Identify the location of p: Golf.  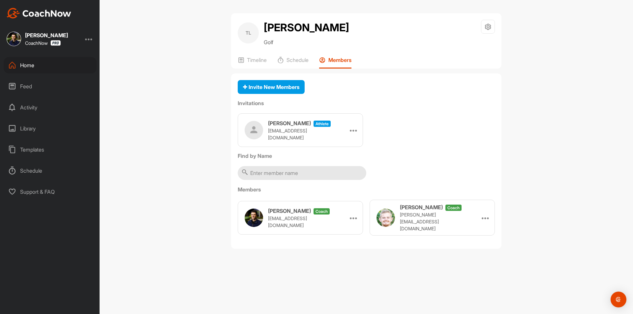
(306, 42).